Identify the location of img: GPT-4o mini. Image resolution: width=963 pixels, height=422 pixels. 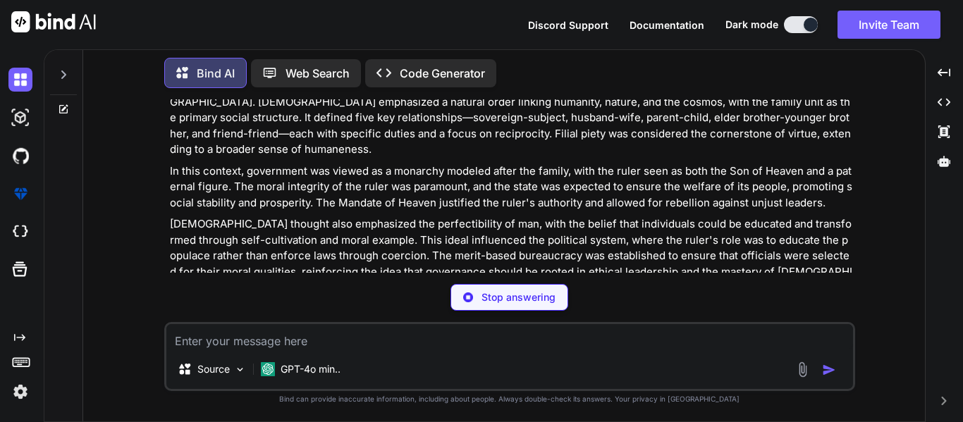
(268, 370).